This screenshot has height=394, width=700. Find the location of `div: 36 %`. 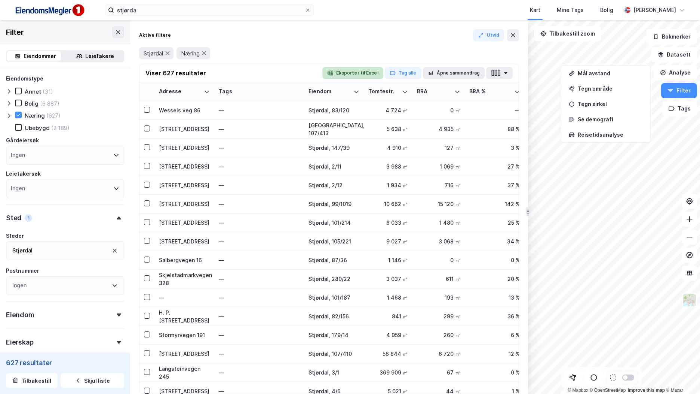

div: 36 % is located at coordinates (495, 316).